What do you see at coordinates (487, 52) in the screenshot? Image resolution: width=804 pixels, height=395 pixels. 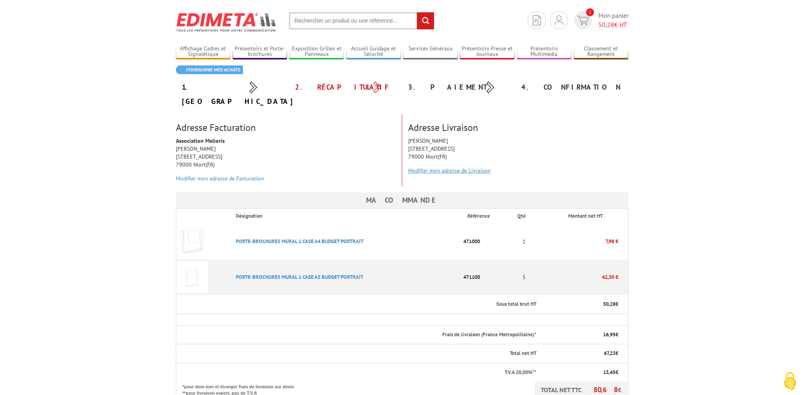 I see `a: Présentoirs Presse et Journaux` at bounding box center [487, 52].